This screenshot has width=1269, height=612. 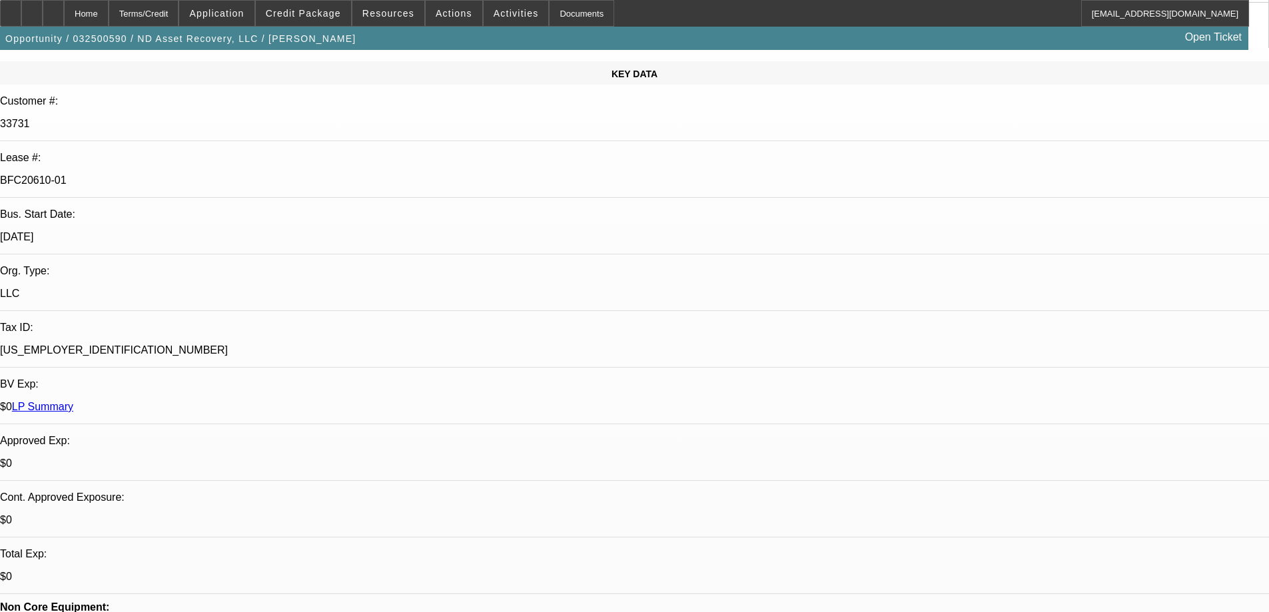 I want to click on span: Activities, so click(x=516, y=13).